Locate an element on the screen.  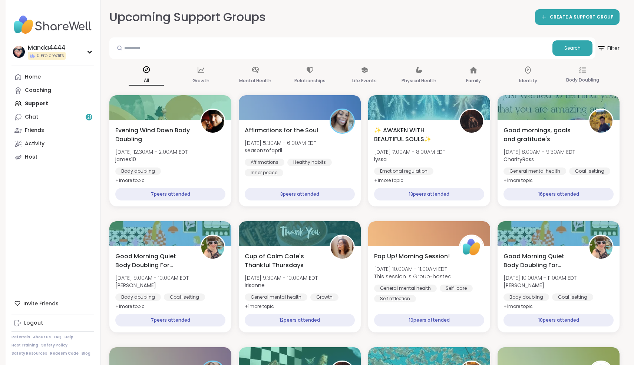
div: Healthy habits is located at coordinates (310, 162).